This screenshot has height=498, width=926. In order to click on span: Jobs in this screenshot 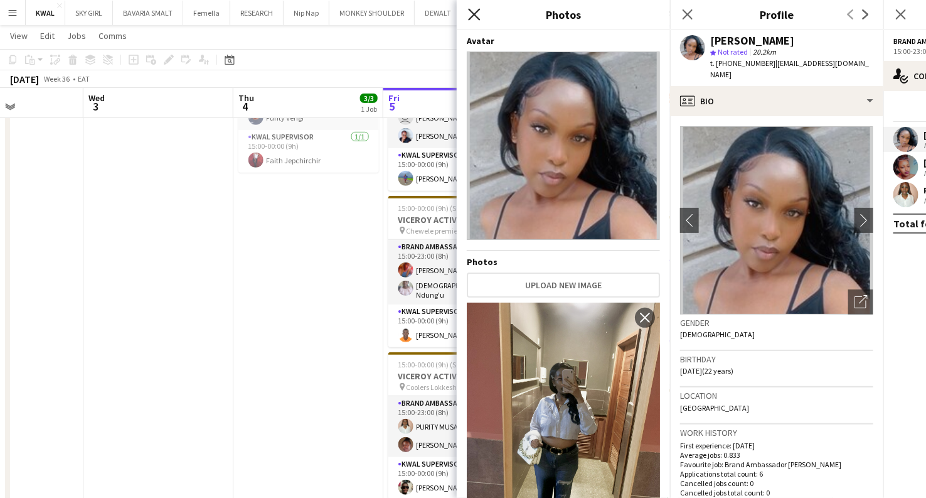, I will do `click(77, 36)`.